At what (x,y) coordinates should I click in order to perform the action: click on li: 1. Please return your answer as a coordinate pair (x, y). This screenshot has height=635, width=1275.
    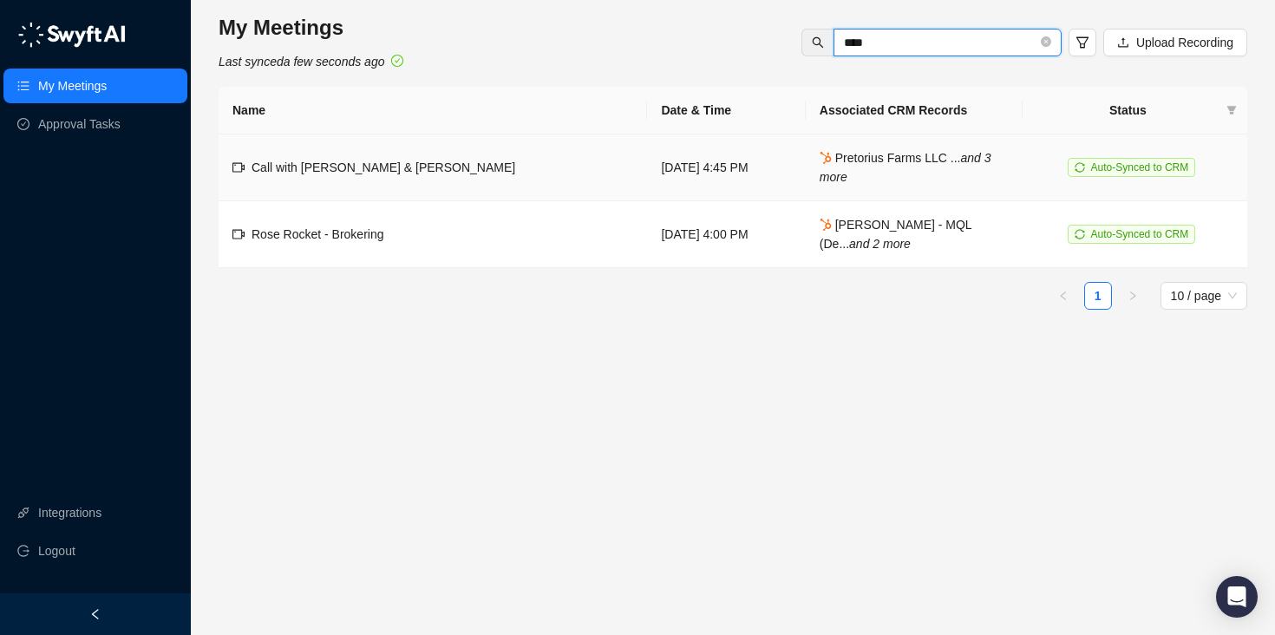
    Looking at the image, I should click on (1098, 296).